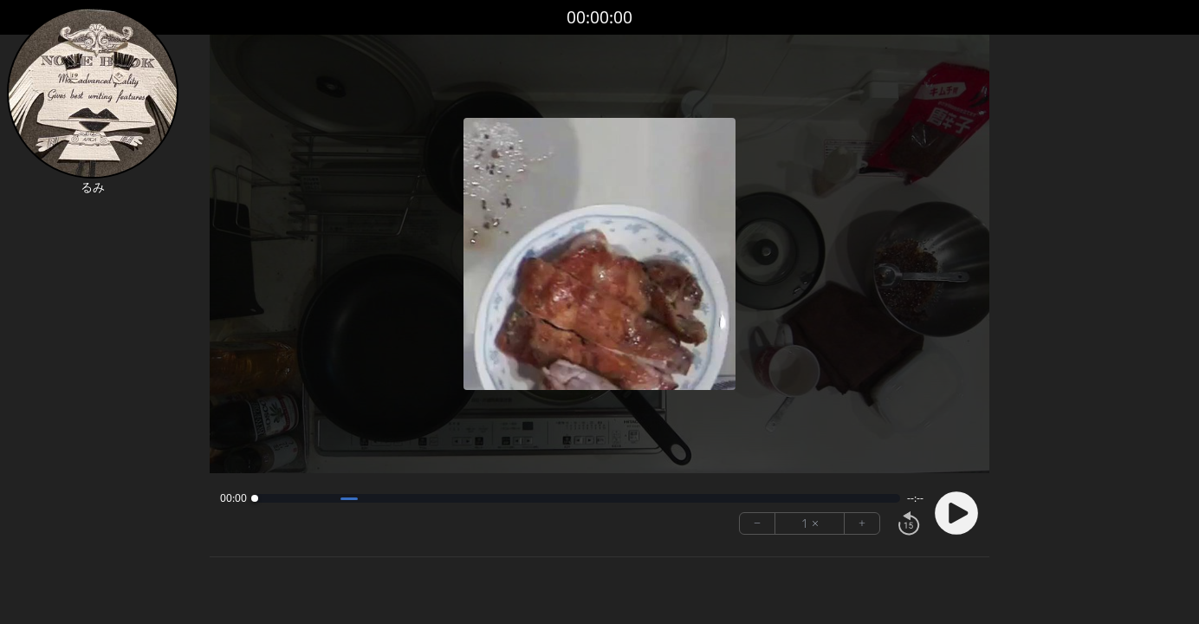 The width and height of the screenshot is (1199, 624). Describe the element at coordinates (233, 498) in the screenshot. I see `span: 00:00` at that location.